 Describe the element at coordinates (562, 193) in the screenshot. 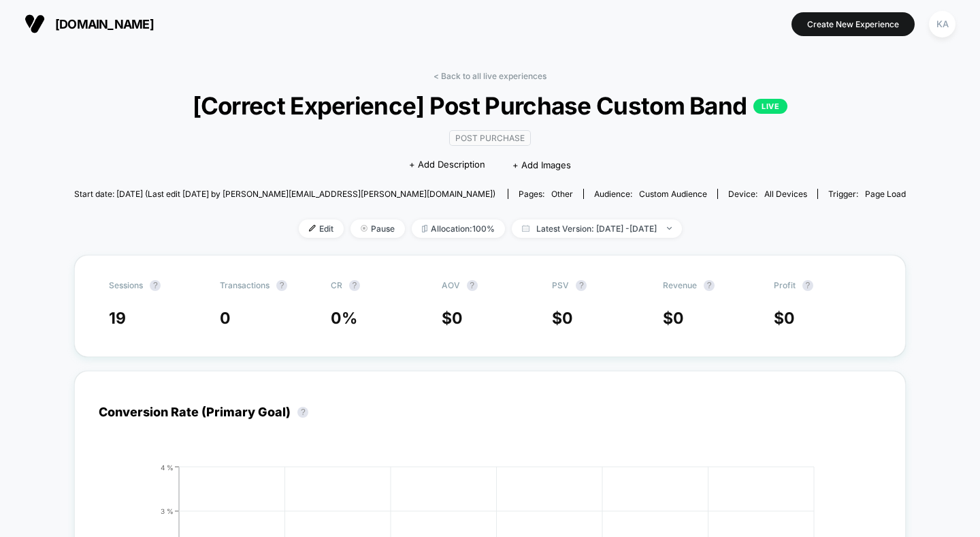

I see `span: other` at that location.